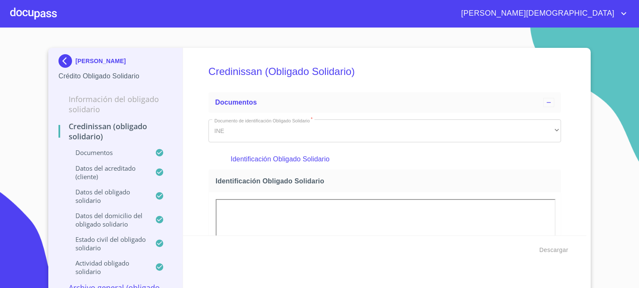 This screenshot has width=639, height=288. Describe the element at coordinates (385, 131) in the screenshot. I see `div: INE` at that location.